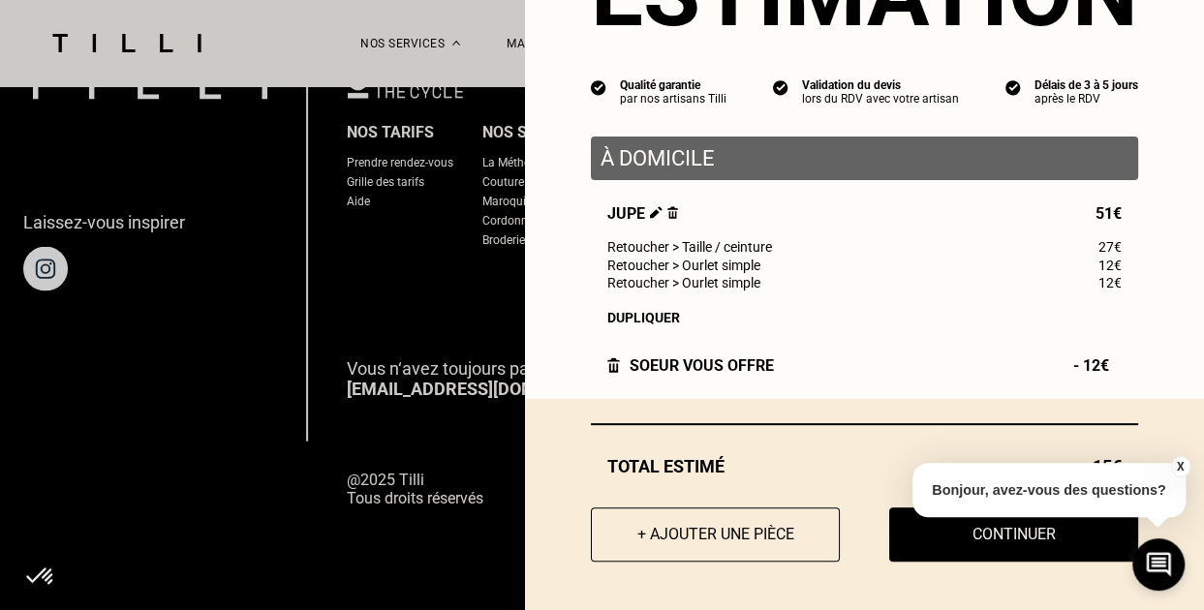 This screenshot has height=610, width=1204. Describe the element at coordinates (1013, 535) in the screenshot. I see `button: Continuer` at that location.